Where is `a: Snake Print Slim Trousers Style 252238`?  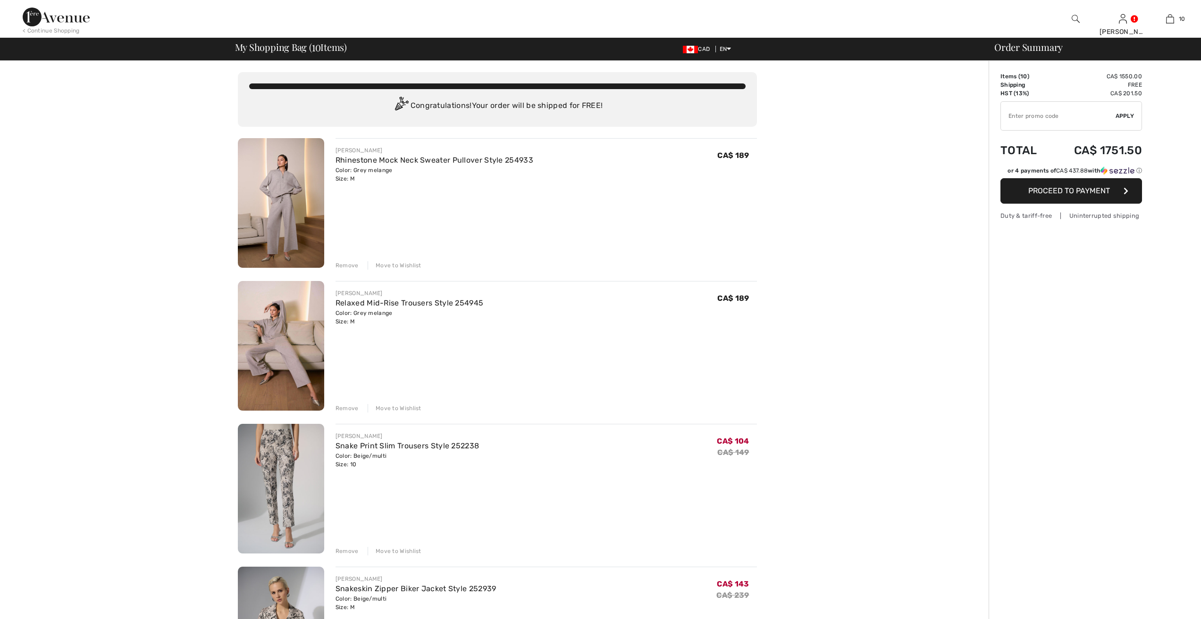
a: Snake Print Slim Trousers Style 252238 is located at coordinates (407, 446).